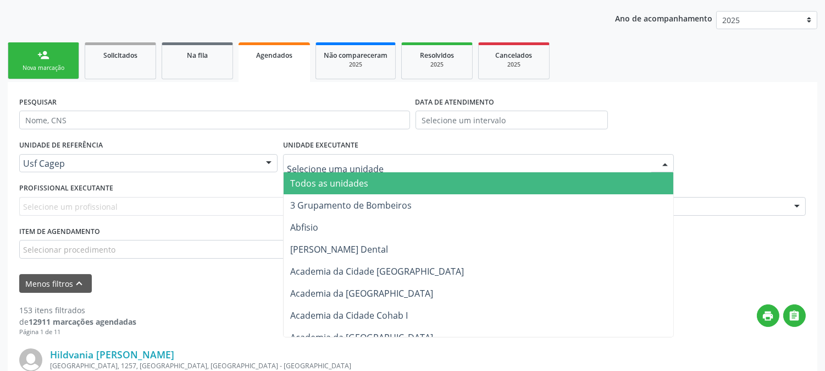  I want to click on div: de, so click(78, 321).